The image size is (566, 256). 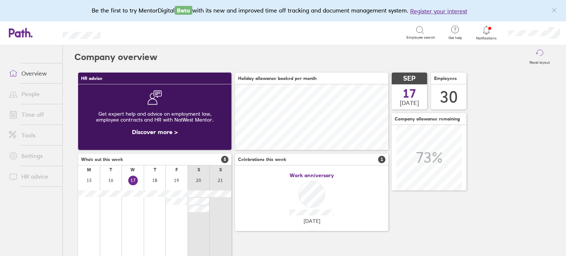 I want to click on span: Who's out this week, so click(x=102, y=160).